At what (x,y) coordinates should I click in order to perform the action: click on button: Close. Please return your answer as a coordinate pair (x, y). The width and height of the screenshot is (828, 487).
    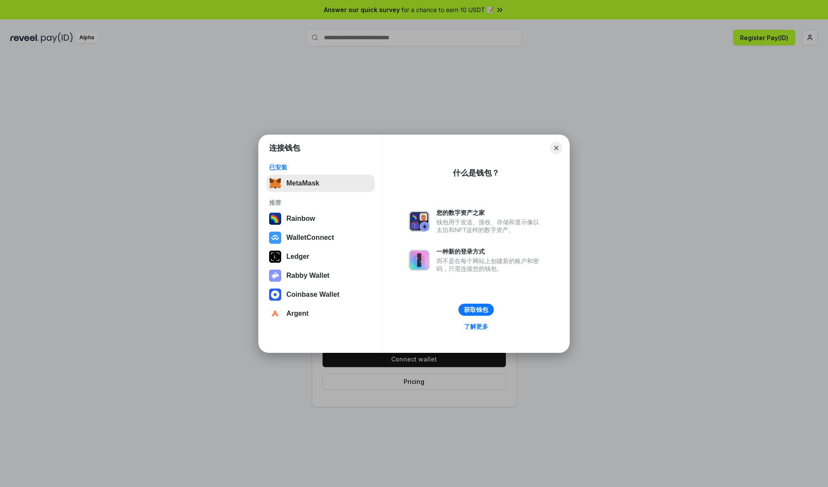
    Looking at the image, I should click on (557, 148).